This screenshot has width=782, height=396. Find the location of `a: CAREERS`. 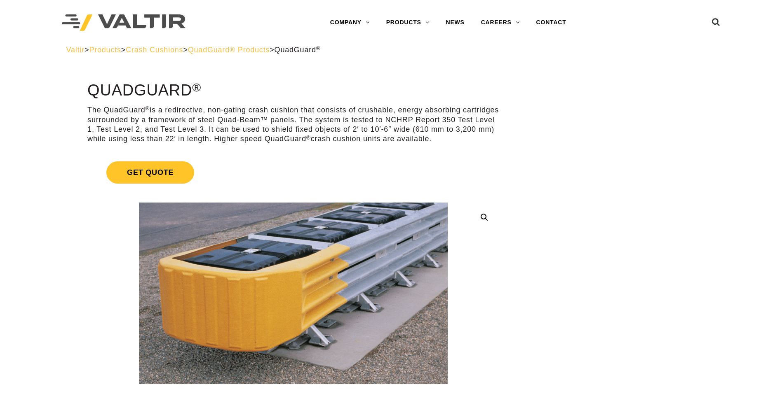

a: CAREERS is located at coordinates (500, 23).